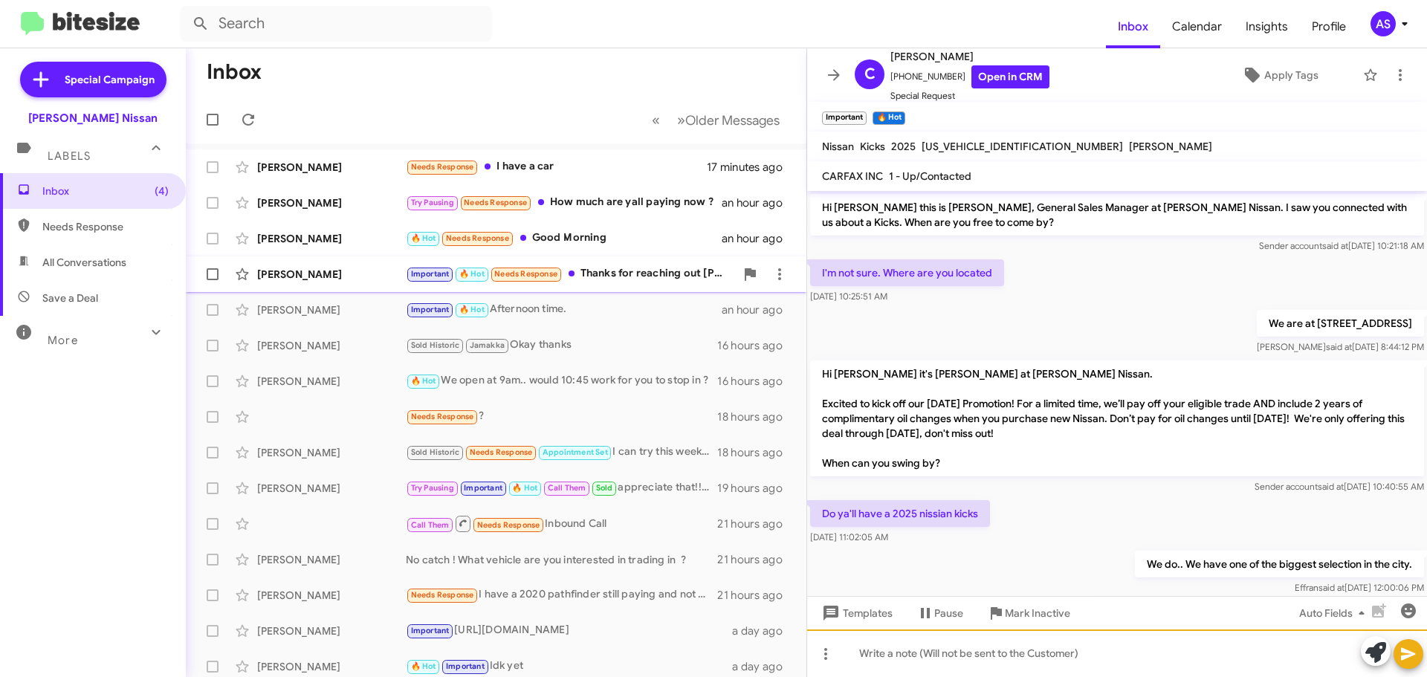  I want to click on small: Important, so click(844, 118).